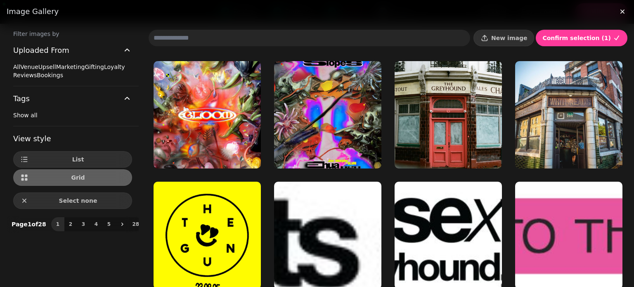 The width and height of the screenshot is (634, 287). I want to click on button: Grid, so click(73, 177).